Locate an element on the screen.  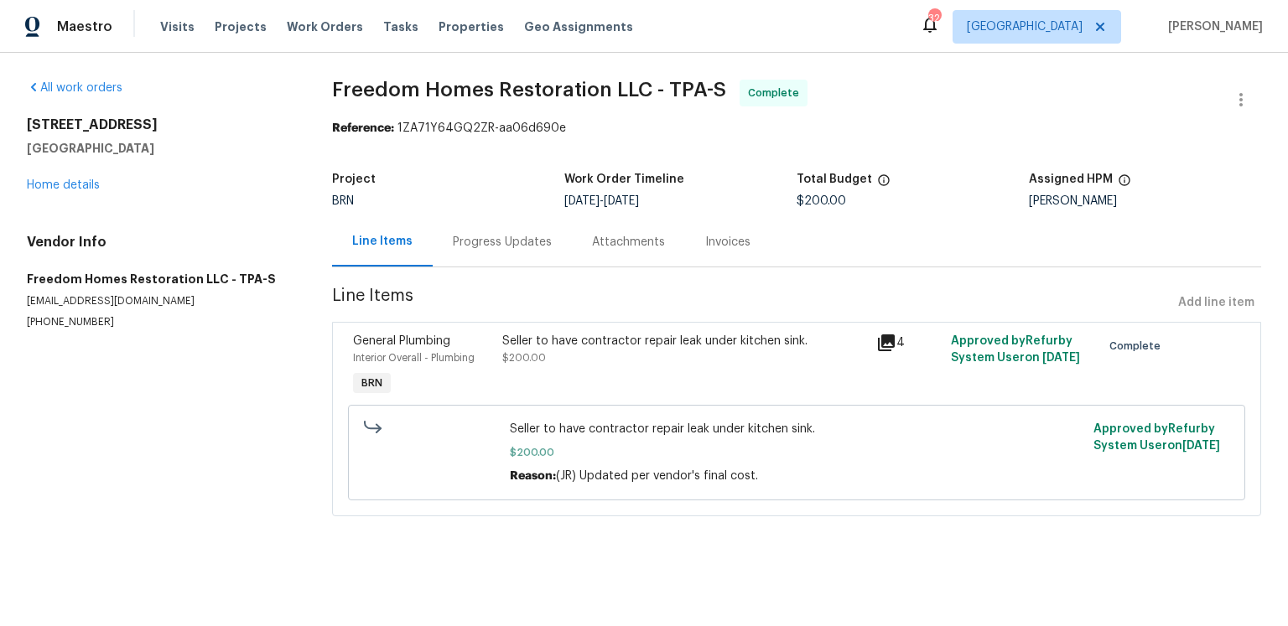
div: Seller to have contractor repair leak under kitchen sink. is located at coordinates (684, 341).